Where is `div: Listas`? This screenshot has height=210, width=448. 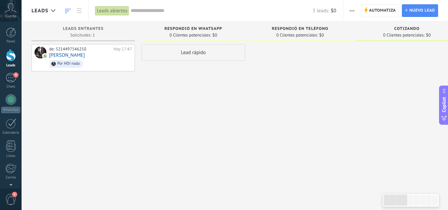
div: Listas is located at coordinates (11, 156).